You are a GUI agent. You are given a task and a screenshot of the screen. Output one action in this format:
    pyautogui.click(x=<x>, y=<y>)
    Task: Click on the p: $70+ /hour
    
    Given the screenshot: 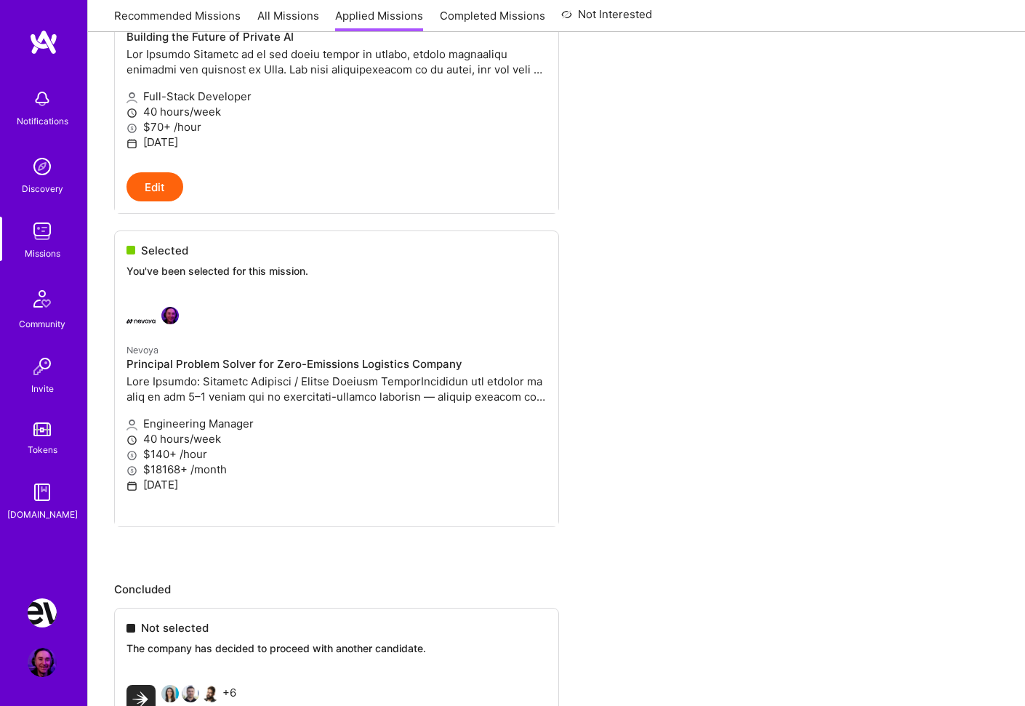 What is the action you would take?
    pyautogui.click(x=336, y=126)
    